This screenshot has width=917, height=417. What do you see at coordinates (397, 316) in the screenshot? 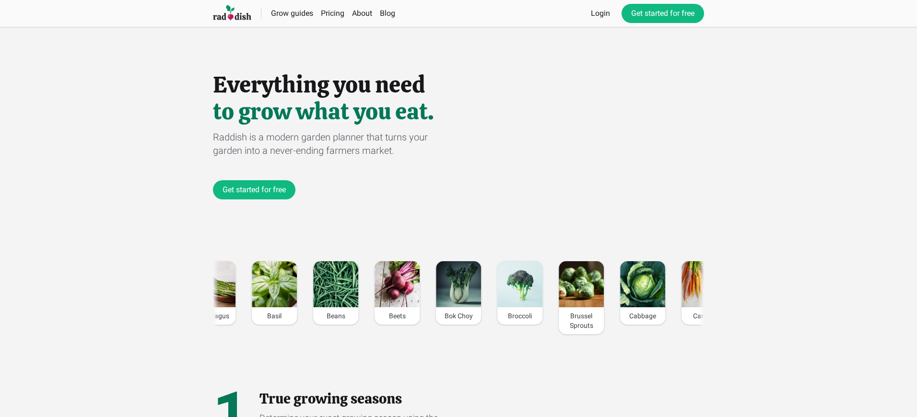
I see `div: Beets` at bounding box center [397, 316].